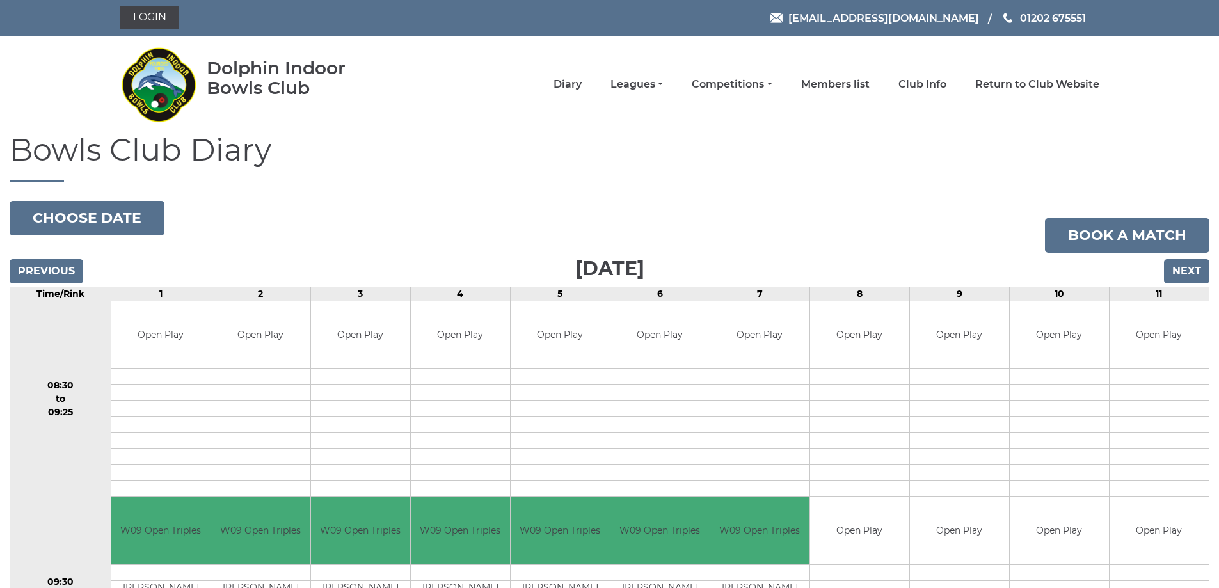  I want to click on a: Book a match, so click(1127, 236).